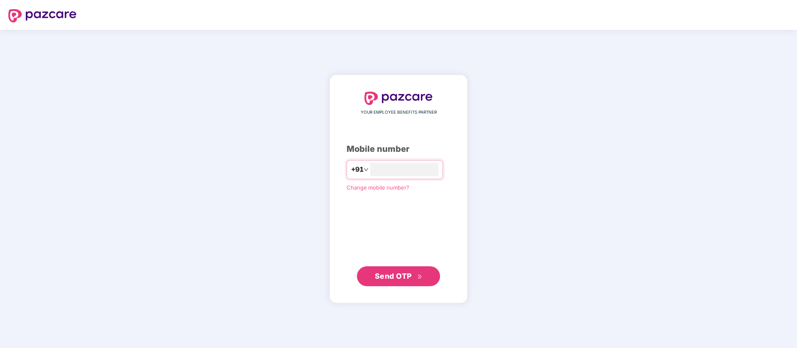 This screenshot has width=797, height=348. What do you see at coordinates (378, 188) in the screenshot?
I see `span: Change mobile number?` at bounding box center [378, 188].